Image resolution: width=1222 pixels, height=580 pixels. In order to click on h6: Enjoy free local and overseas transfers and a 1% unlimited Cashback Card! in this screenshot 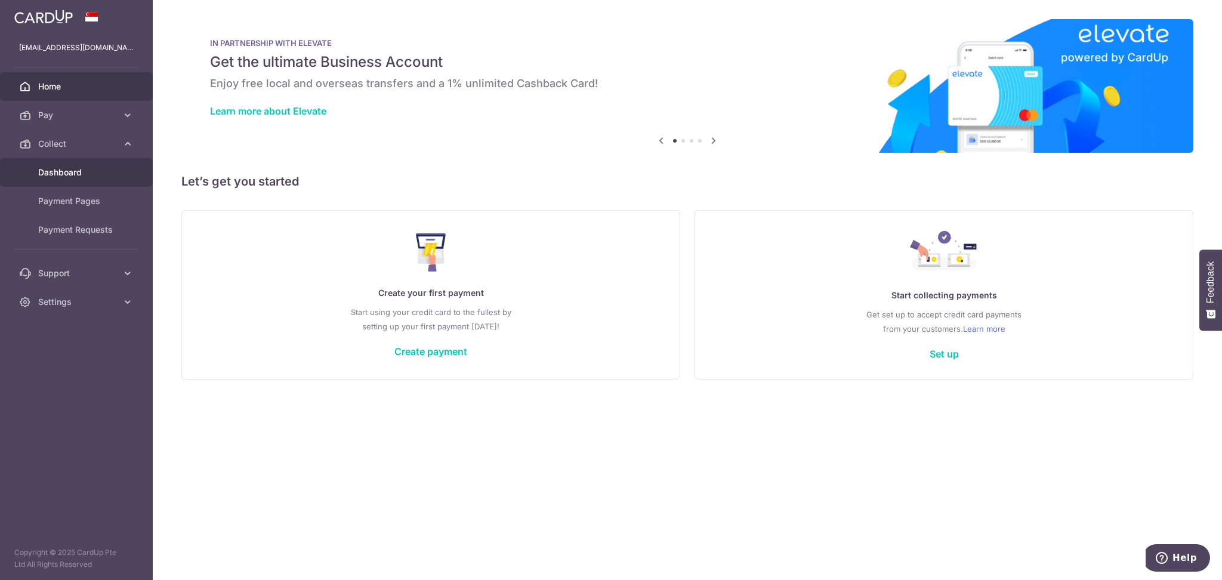, I will do `click(687, 84)`.